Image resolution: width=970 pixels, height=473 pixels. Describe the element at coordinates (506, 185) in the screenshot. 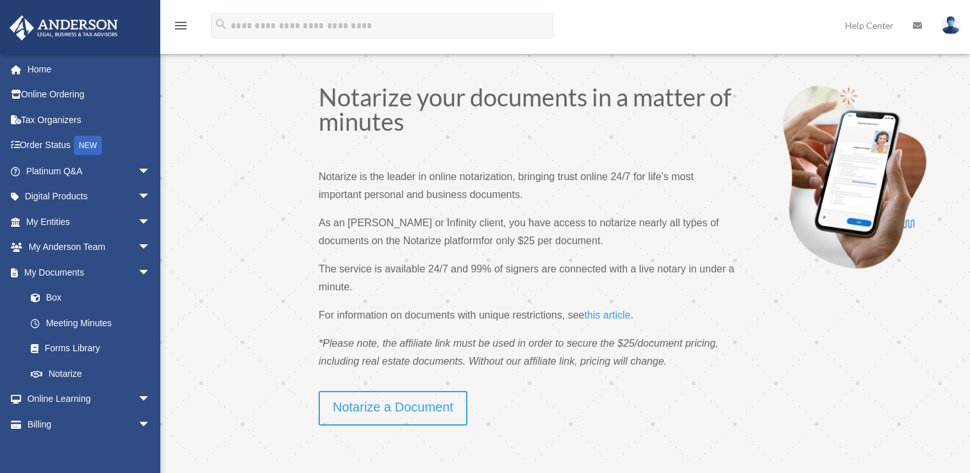

I see `span: Notarize is the leader in online notarization, bringing trust online 24/7 for life’s most importa...` at that location.